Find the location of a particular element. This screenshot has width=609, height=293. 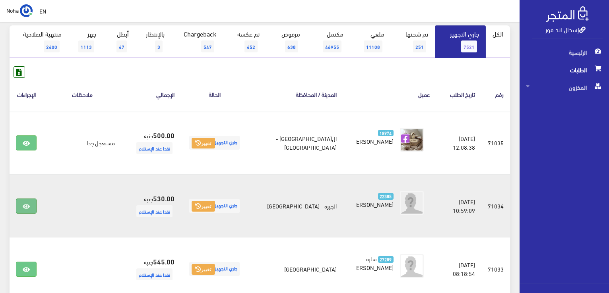

a: بالإنتظار3 is located at coordinates (153, 42).